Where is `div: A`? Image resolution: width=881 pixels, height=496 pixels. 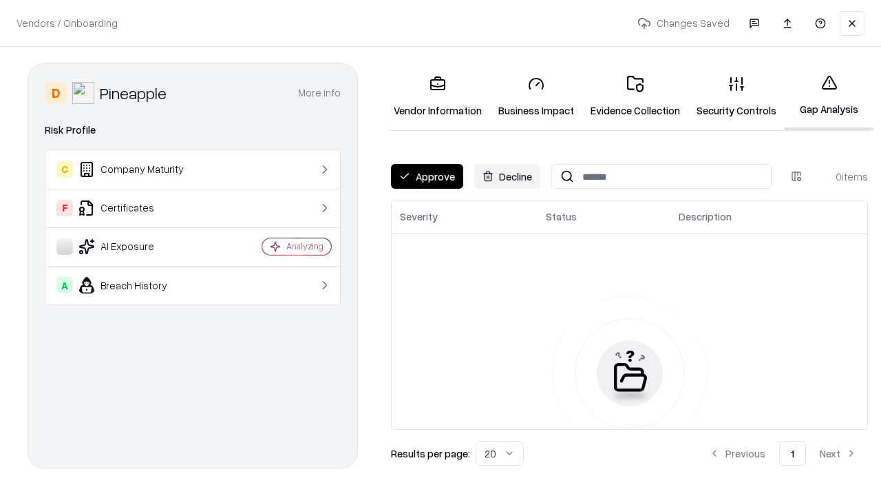
div: A is located at coordinates (65, 285).